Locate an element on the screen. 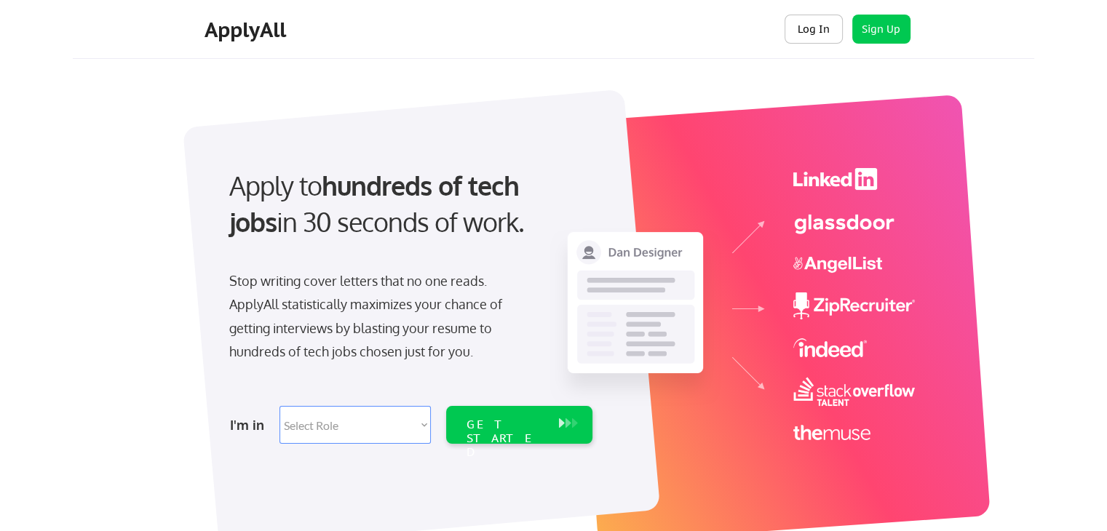 The height and width of the screenshot is (531, 1107). button: Sign Up is located at coordinates (882, 29).